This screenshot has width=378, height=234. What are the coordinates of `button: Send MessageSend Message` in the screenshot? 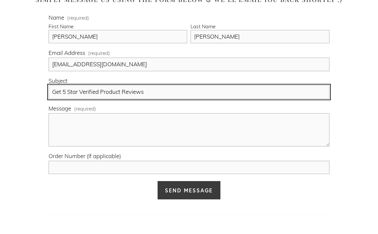 It's located at (189, 190).